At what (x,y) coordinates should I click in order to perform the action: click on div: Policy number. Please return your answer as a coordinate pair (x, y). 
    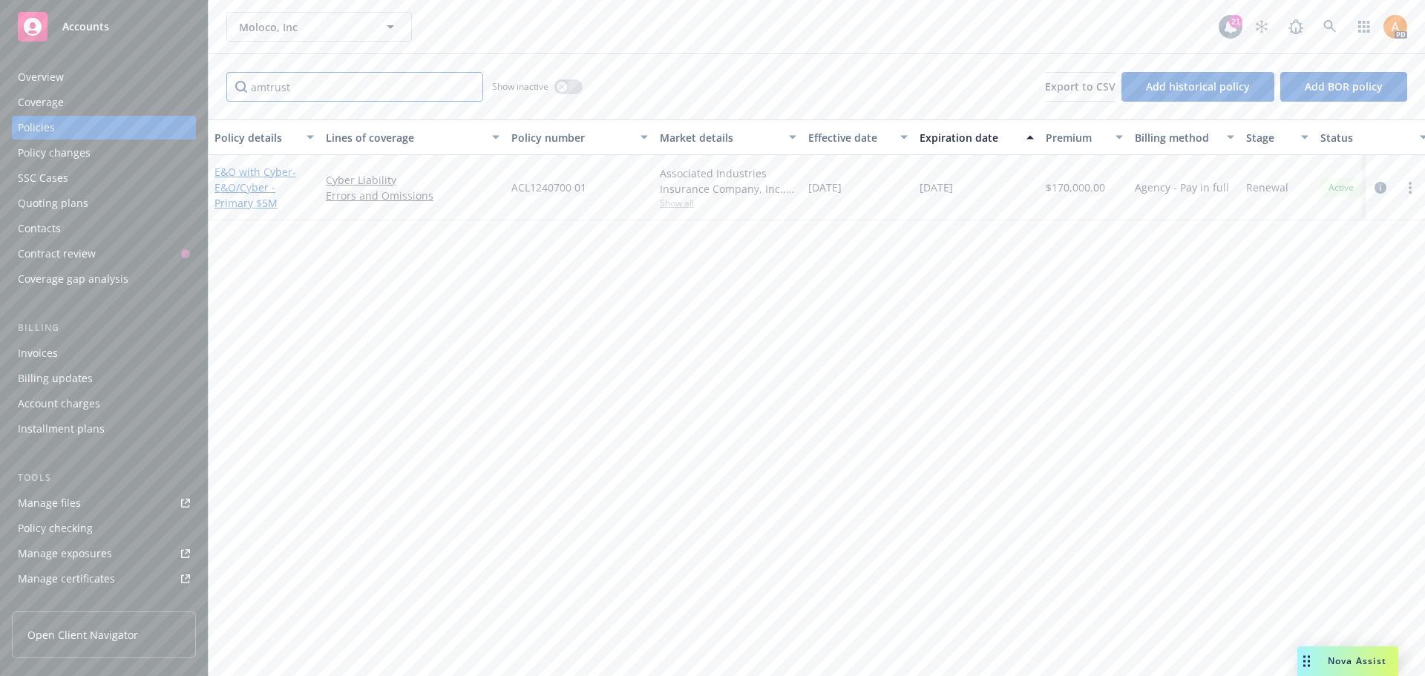
    Looking at the image, I should click on (572, 137).